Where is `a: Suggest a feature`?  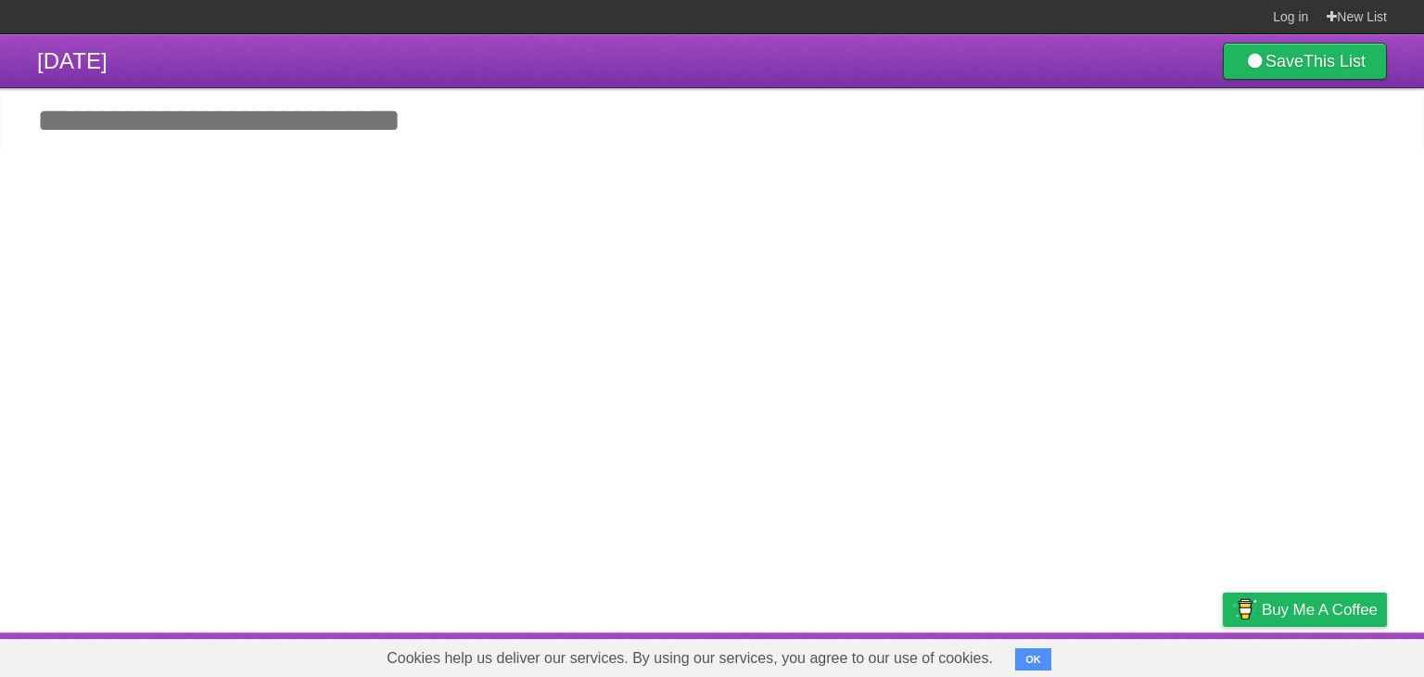
a: Suggest a feature is located at coordinates (1329, 655).